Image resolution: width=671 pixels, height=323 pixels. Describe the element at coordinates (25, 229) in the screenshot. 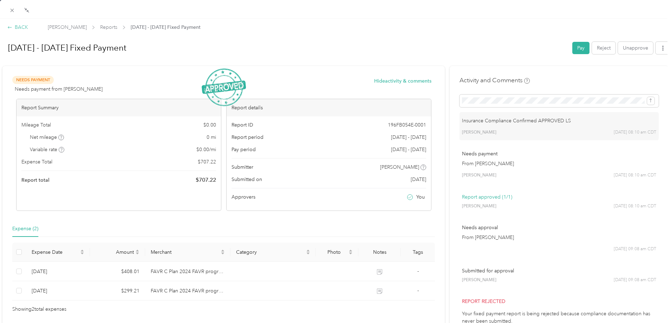

I see `div: Expense (2)` at that location.